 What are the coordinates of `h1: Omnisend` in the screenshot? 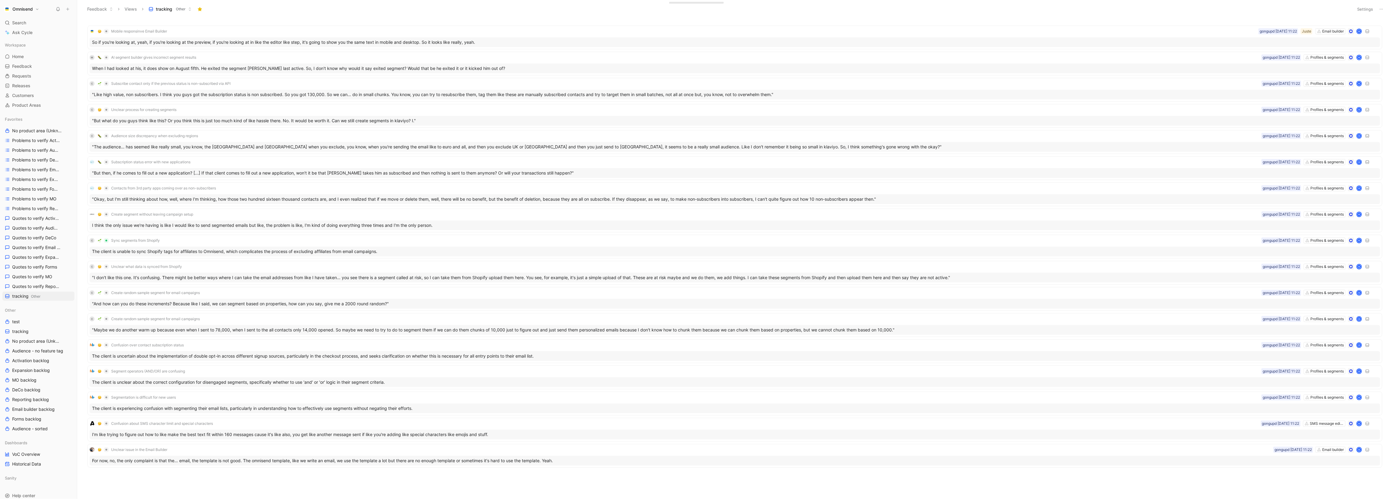 It's located at (22, 9).